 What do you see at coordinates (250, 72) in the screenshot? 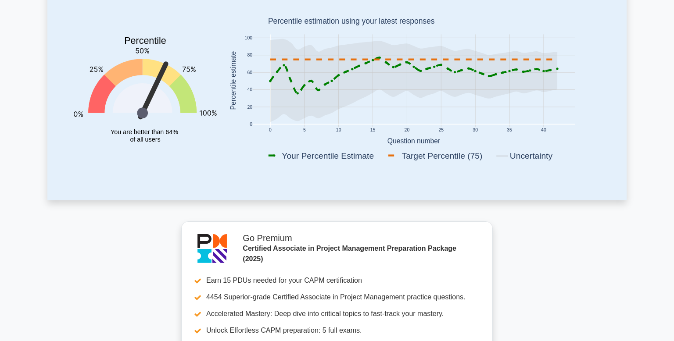
I see `text: 60` at bounding box center [250, 72].